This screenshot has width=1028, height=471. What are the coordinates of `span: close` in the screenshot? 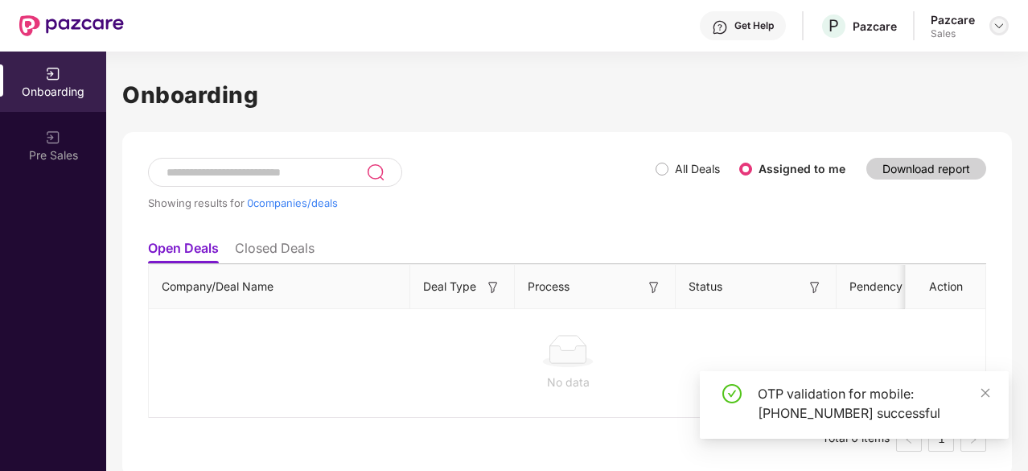 It's located at (986, 393).